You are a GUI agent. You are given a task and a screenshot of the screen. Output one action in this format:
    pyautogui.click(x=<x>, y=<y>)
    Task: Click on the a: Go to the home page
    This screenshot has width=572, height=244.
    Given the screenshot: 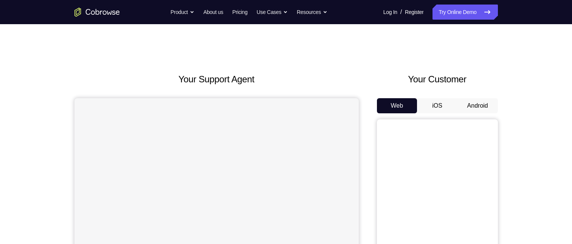 What is the action you would take?
    pyautogui.click(x=97, y=12)
    